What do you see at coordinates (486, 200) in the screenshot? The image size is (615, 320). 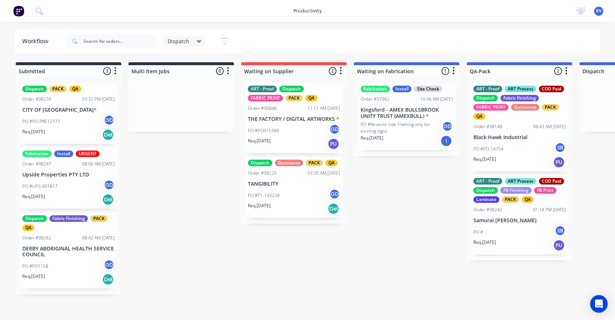 I see `div: Laminate` at bounding box center [486, 200].